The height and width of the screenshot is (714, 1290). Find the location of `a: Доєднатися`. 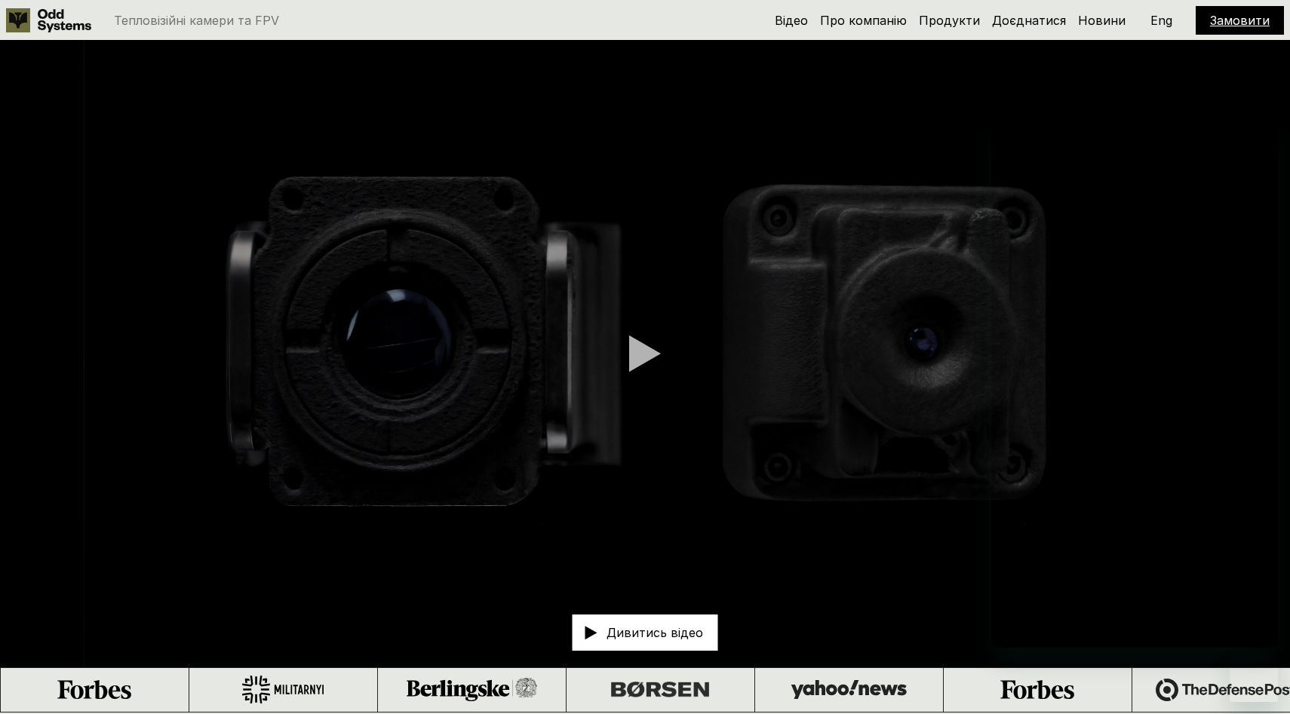

a: Доєднатися is located at coordinates (1029, 20).